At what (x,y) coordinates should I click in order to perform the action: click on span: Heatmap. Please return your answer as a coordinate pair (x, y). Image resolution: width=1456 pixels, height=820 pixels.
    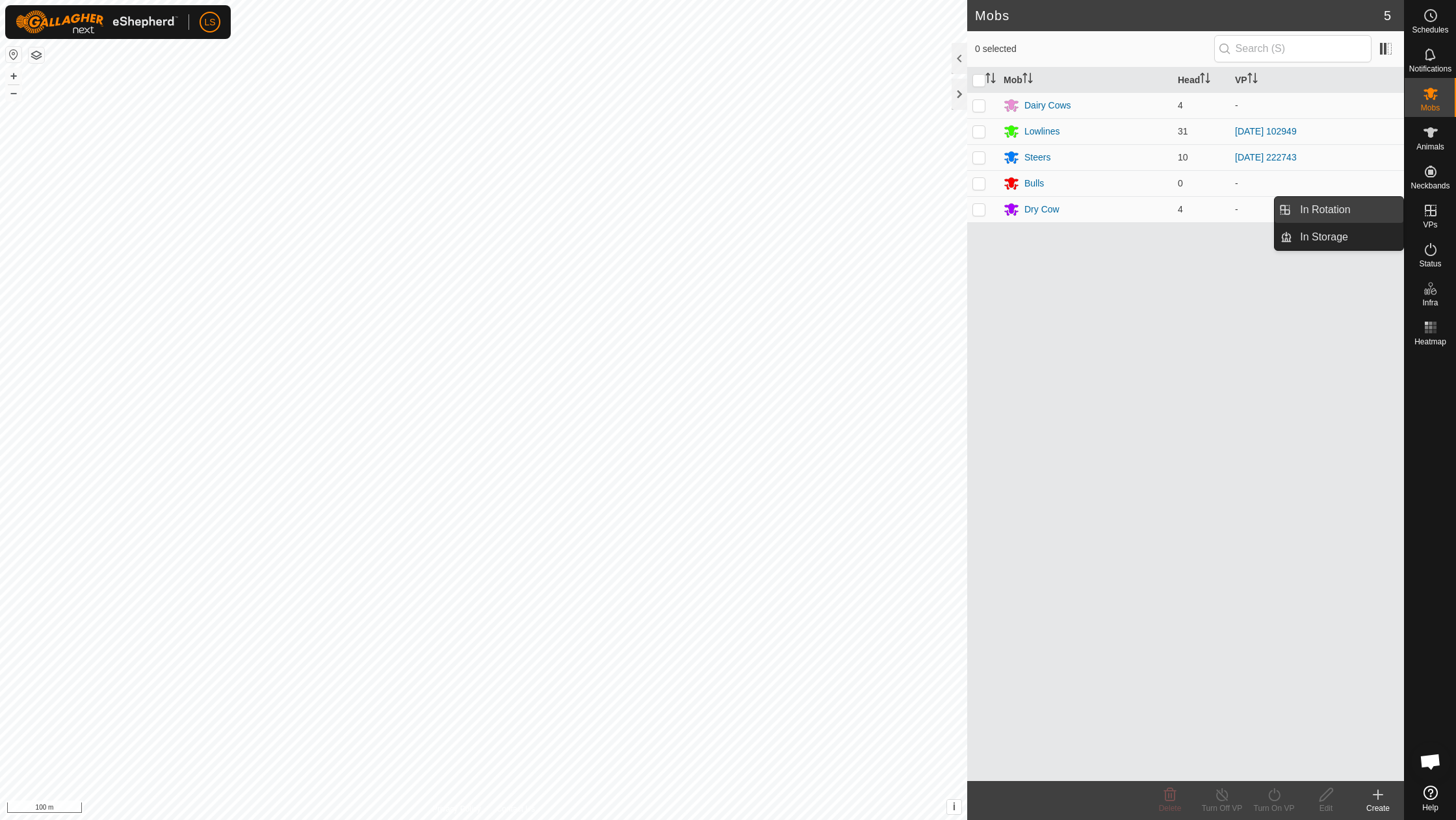
    Looking at the image, I should click on (1430, 342).